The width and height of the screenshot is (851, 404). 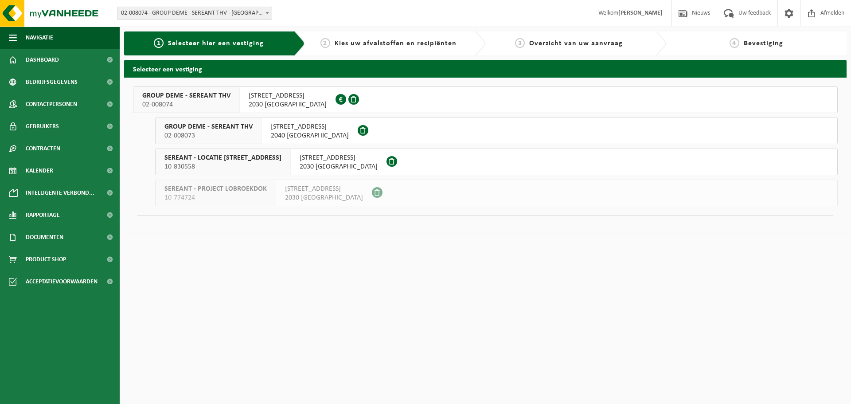 I want to click on span: SEREANT - PROJECT LOBROEKDOK, so click(x=215, y=189).